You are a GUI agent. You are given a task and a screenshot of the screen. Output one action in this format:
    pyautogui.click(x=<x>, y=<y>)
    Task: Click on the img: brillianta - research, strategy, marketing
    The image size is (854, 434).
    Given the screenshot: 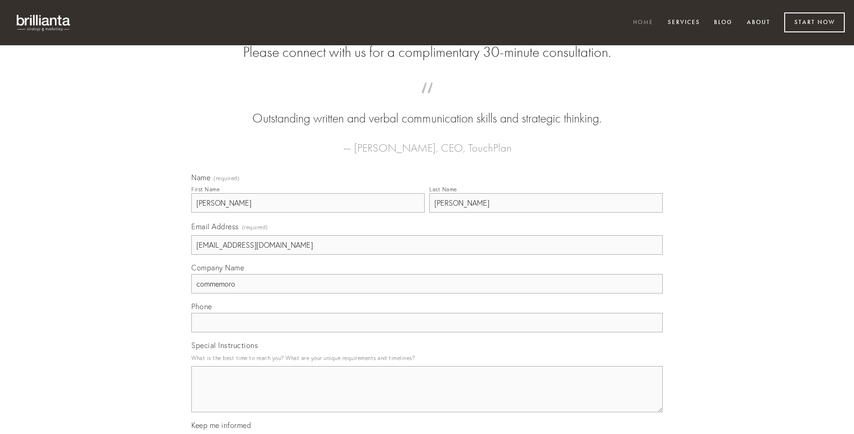 What is the action you would take?
    pyautogui.click(x=44, y=23)
    